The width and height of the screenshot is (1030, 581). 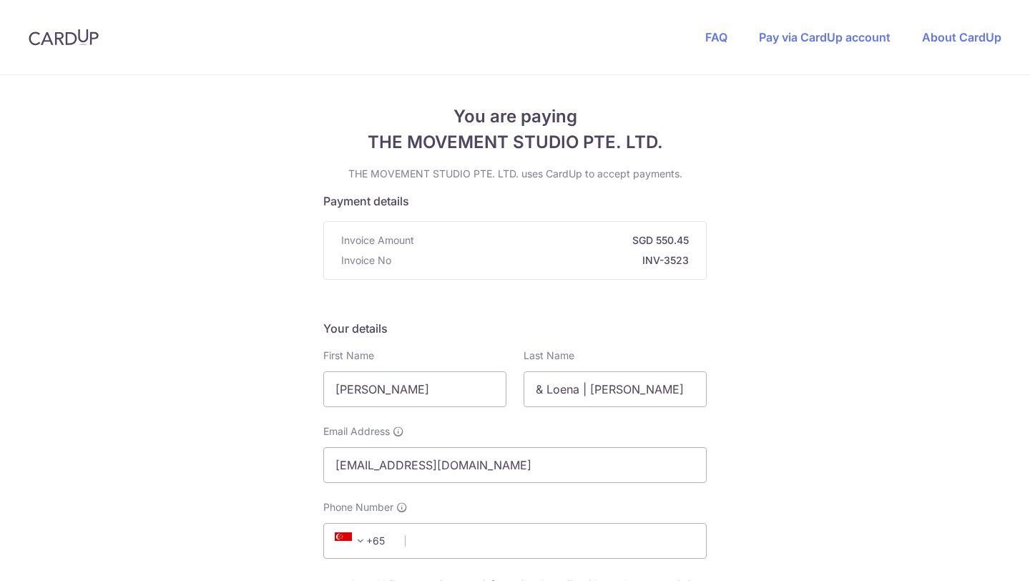 What do you see at coordinates (515, 328) in the screenshot?
I see `h5: Your details` at bounding box center [515, 328].